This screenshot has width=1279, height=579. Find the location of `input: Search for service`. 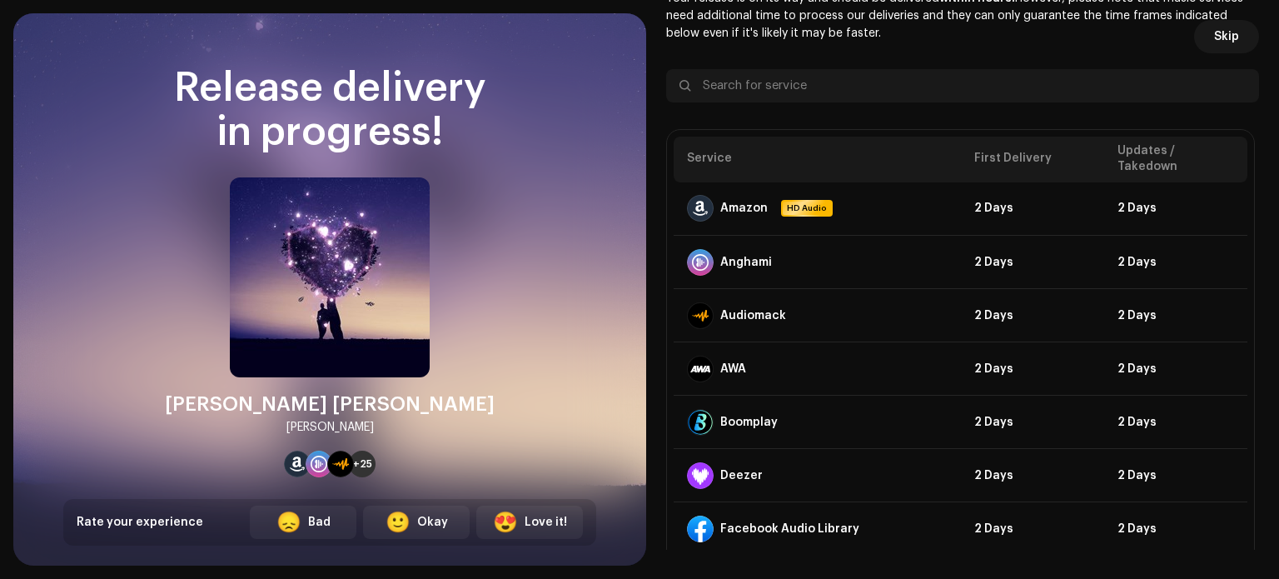

input: Search for service is located at coordinates (963, 86).